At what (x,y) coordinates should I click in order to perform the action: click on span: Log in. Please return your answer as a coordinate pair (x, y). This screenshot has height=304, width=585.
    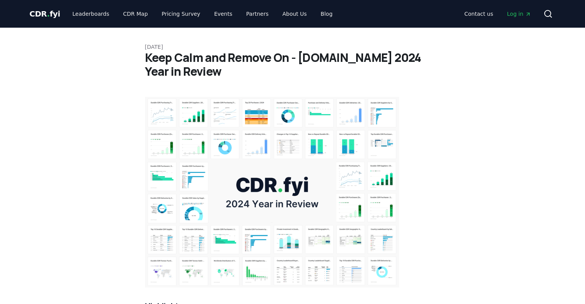
    Looking at the image, I should click on (519, 14).